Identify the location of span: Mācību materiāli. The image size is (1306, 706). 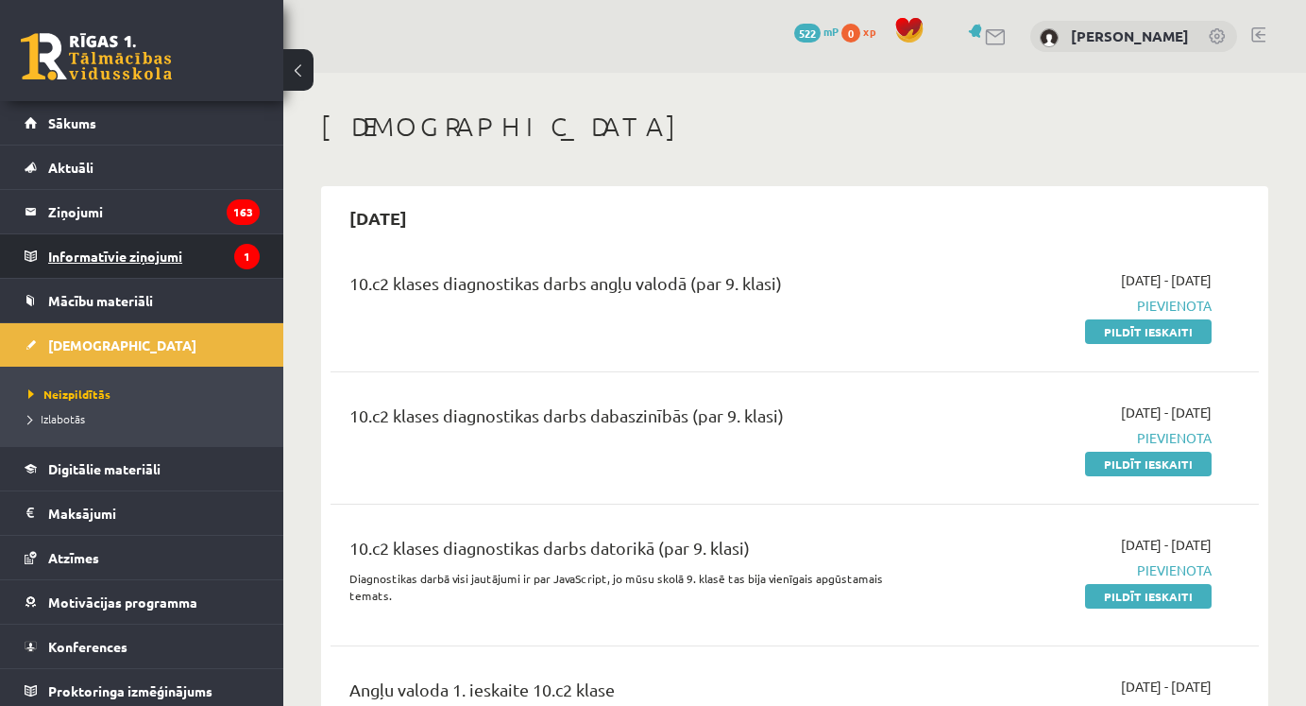
(100, 300).